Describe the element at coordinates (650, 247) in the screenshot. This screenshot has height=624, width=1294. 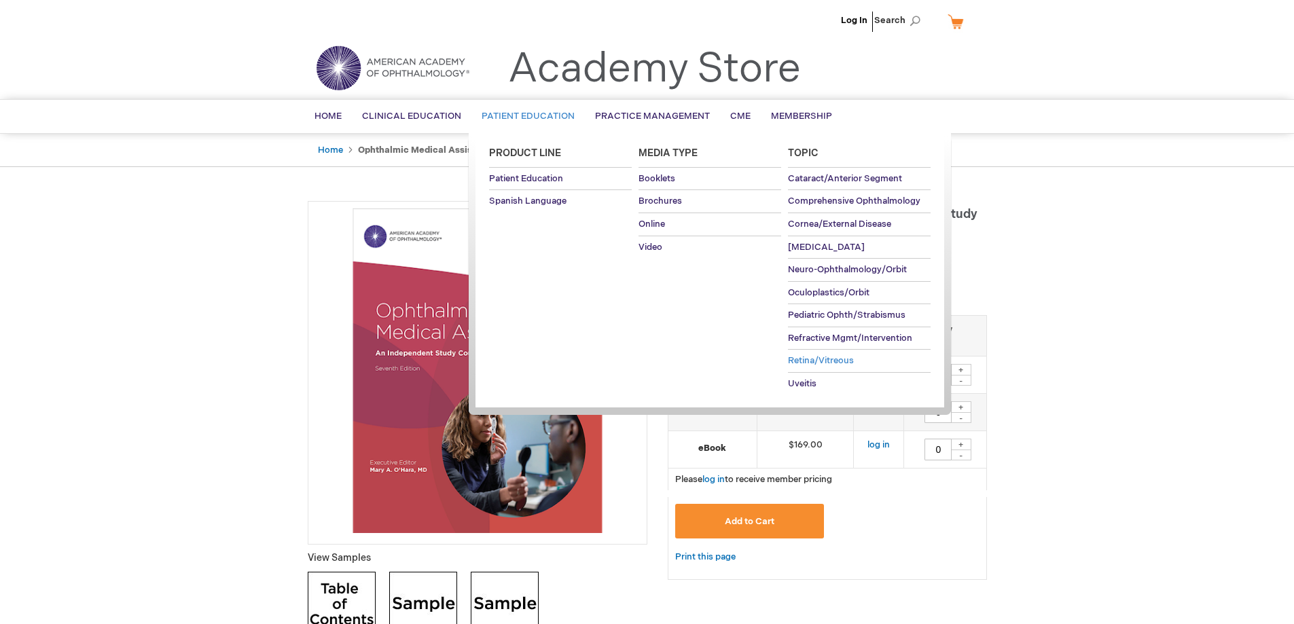
I see `span: Video` at that location.